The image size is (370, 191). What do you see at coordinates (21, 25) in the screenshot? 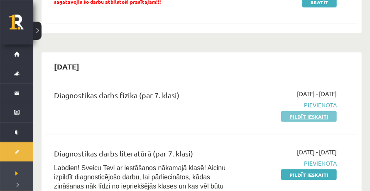
I see `a: Rīgas 1. Tālmācības vidusskola` at bounding box center [21, 25].